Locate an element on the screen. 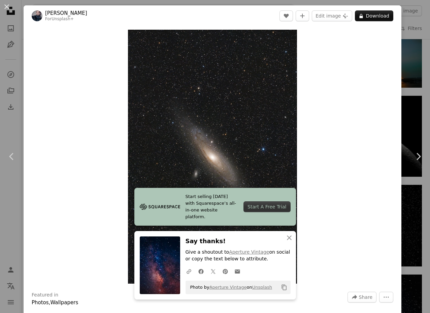  div: Start A Free Trial is located at coordinates (267, 207).